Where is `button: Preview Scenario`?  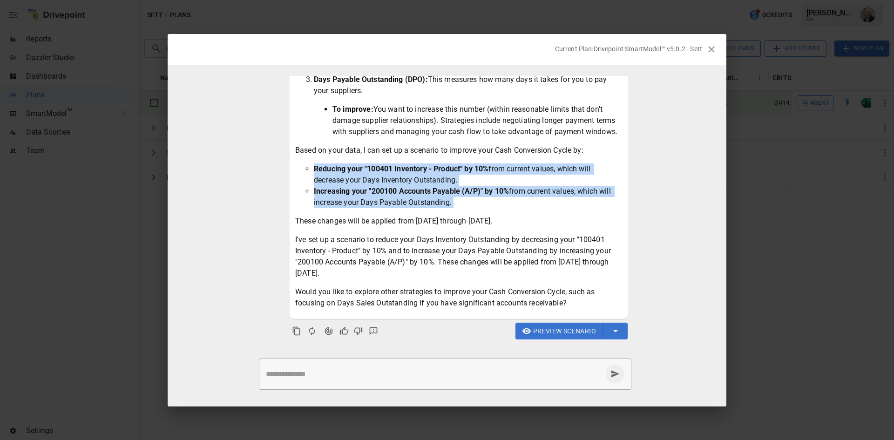
button: Preview Scenario is located at coordinates (560, 331).